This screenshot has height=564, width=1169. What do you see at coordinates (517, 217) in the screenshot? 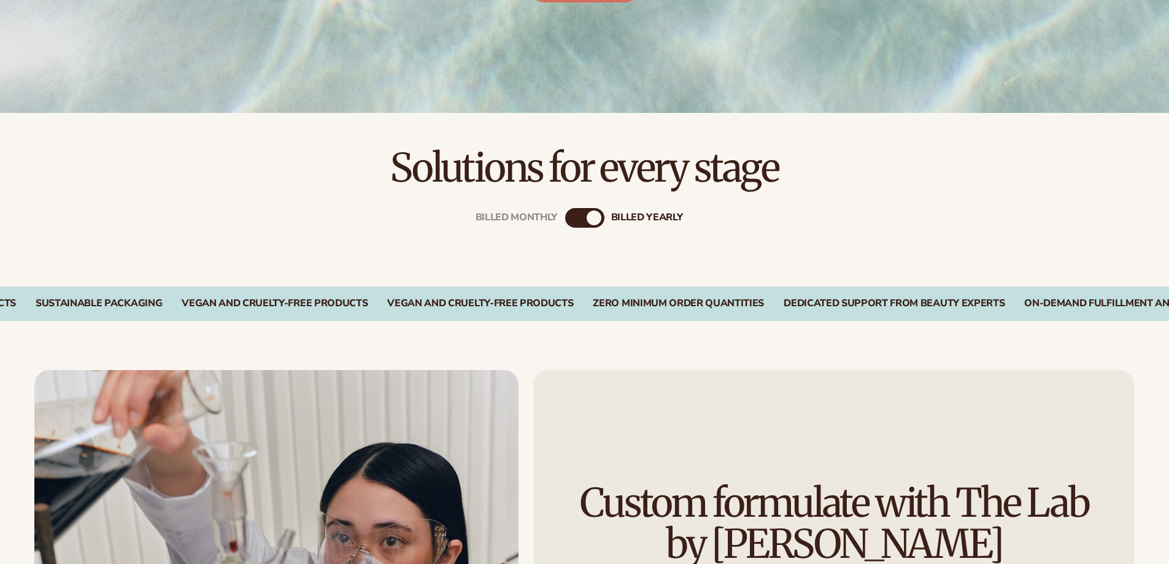
I see `div: Billed Monthly` at bounding box center [517, 217].